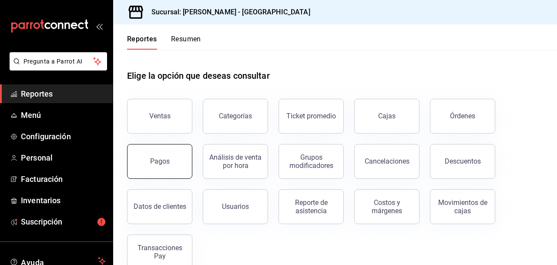 This screenshot has width=557, height=265. What do you see at coordinates (235, 161) in the screenshot?
I see `button: Análisis de venta por hora` at bounding box center [235, 161].